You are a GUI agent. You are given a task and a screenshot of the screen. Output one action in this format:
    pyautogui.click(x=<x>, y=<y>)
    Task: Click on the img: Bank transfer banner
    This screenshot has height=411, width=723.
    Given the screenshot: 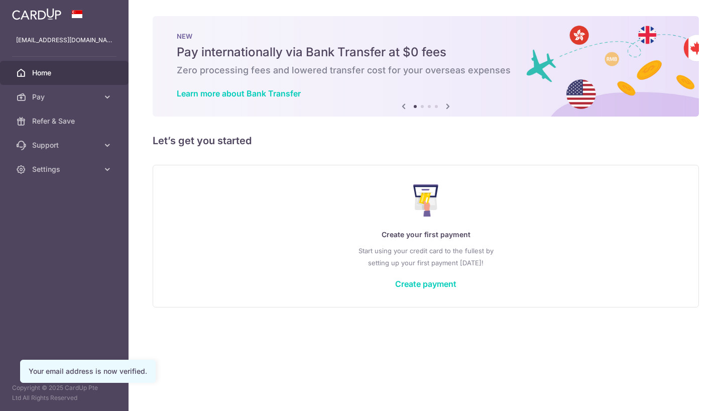 What is the action you would take?
    pyautogui.click(x=426, y=66)
    